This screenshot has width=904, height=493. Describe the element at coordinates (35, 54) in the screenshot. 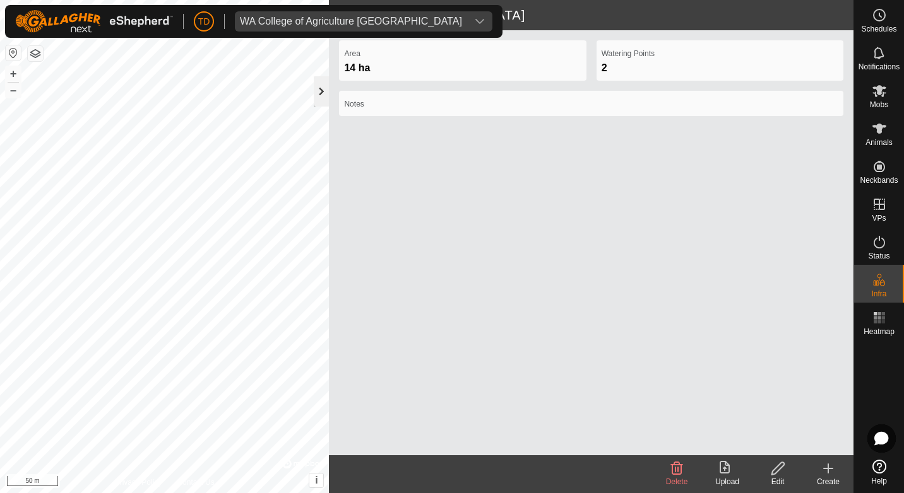

I see `button: Map Layers` at that location.